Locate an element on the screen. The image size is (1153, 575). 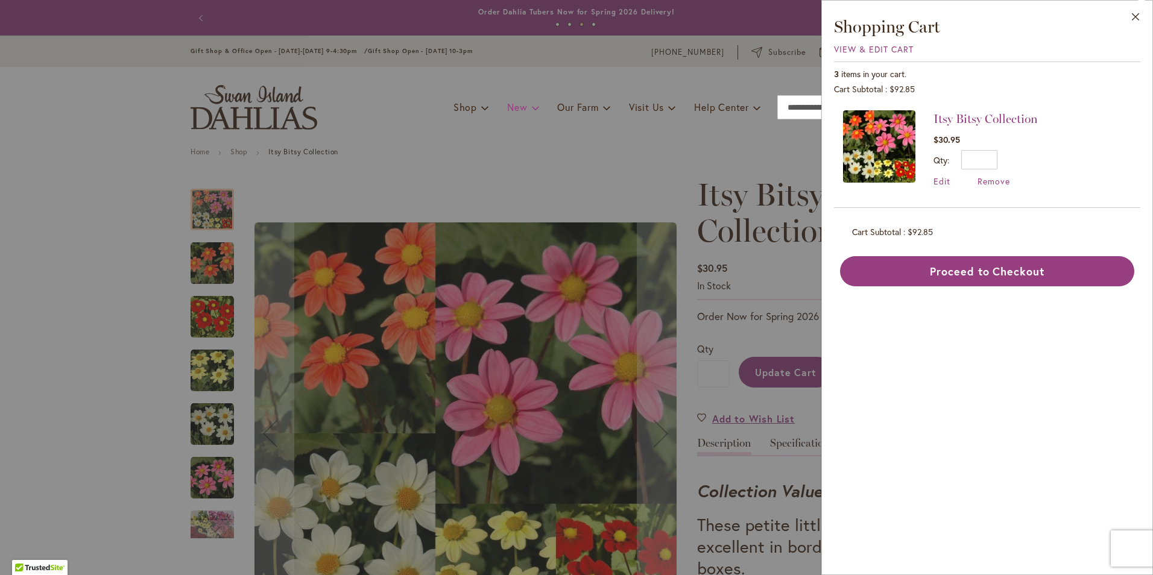
img: Itsy Bitsy Collection is located at coordinates (880, 147).